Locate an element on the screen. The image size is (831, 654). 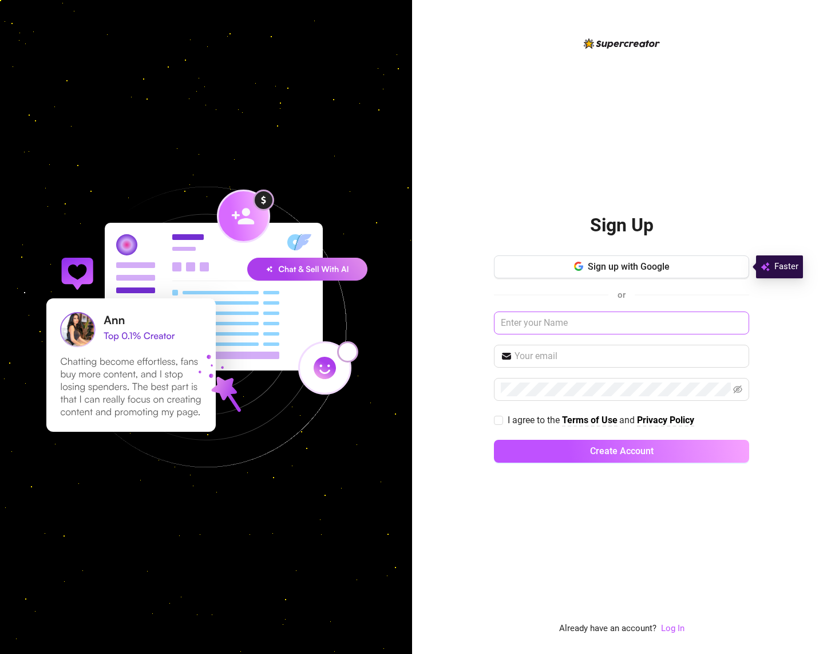
a: Terms of Use is located at coordinates (590, 420).